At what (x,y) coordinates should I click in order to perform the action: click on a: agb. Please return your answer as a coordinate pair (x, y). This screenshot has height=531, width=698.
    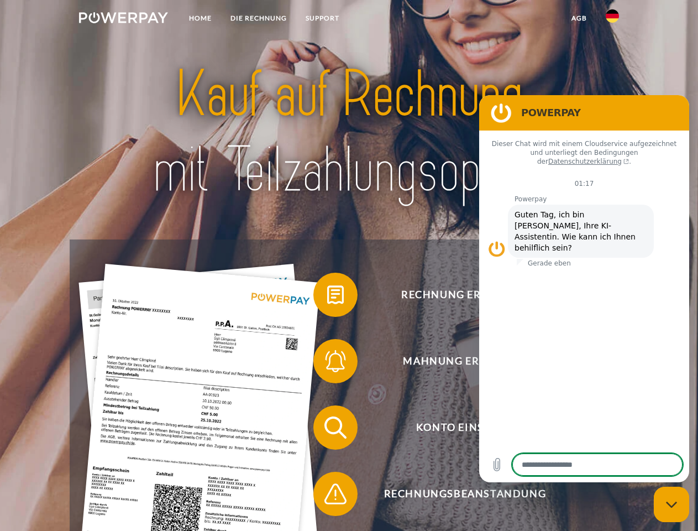
    Looking at the image, I should click on (579, 18).